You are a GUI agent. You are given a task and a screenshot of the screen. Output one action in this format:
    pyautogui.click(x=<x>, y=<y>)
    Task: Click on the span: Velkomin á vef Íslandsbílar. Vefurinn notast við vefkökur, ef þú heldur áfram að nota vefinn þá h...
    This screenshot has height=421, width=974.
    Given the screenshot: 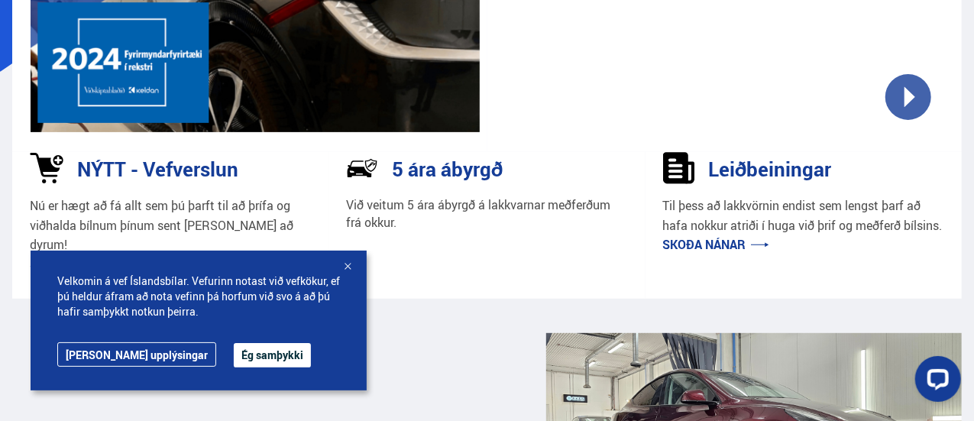 What is the action you would take?
    pyautogui.click(x=199, y=297)
    